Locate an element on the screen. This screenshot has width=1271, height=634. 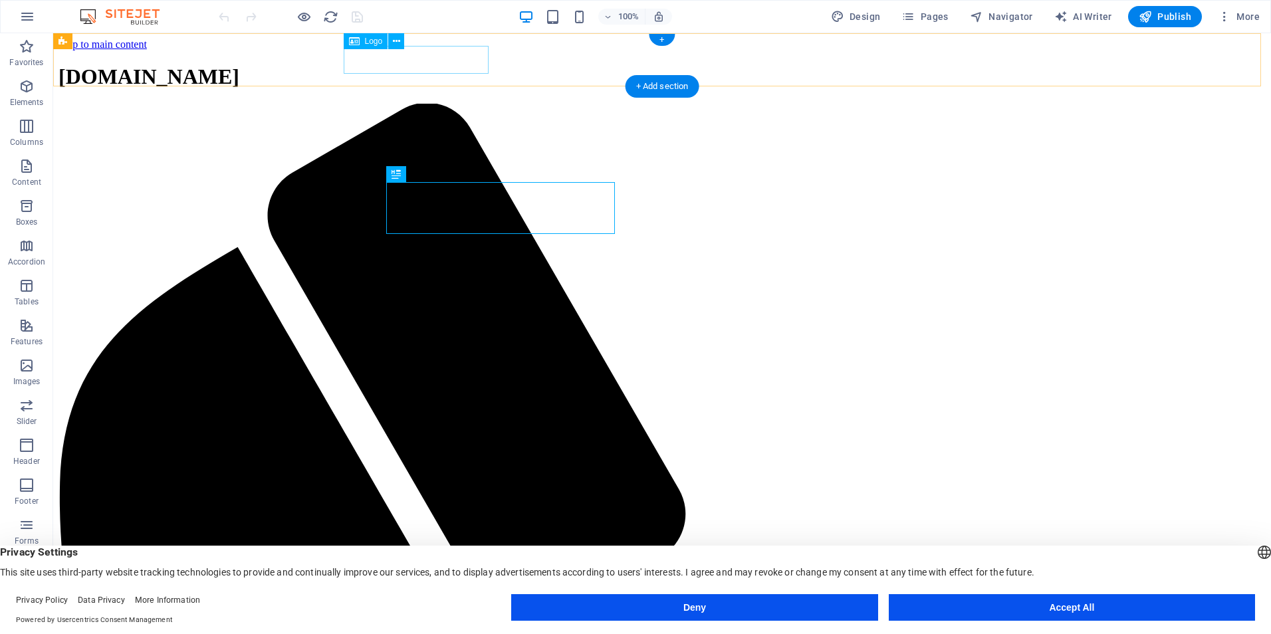
button: AI Writer is located at coordinates (1082, 17).